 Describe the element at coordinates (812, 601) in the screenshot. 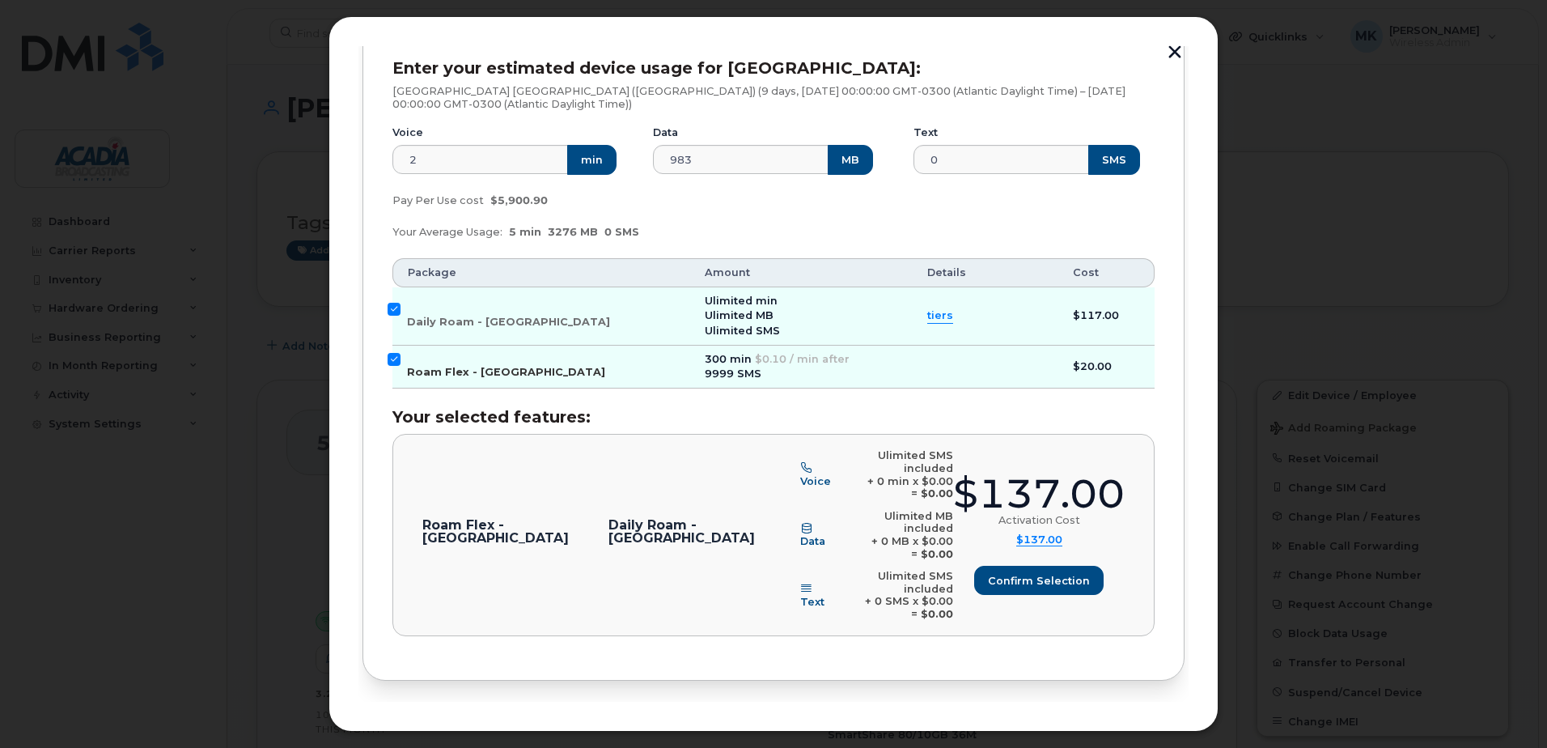

I see `span: Text` at that location.